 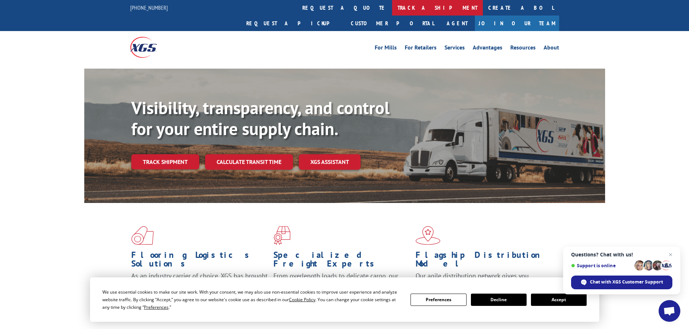 I want to click on a: Request a pickup, so click(x=293, y=23).